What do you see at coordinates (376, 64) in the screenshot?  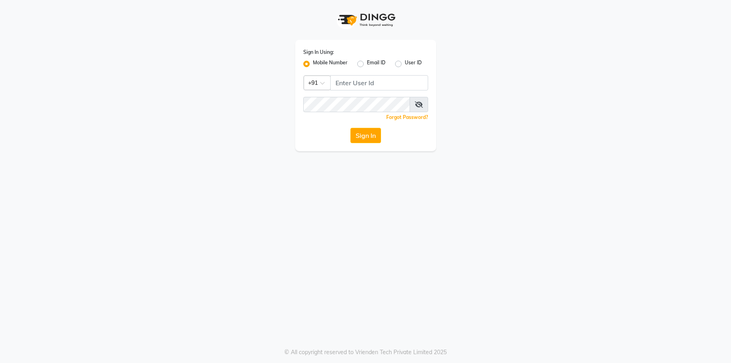 I see `label: Email ID` at bounding box center [376, 64].